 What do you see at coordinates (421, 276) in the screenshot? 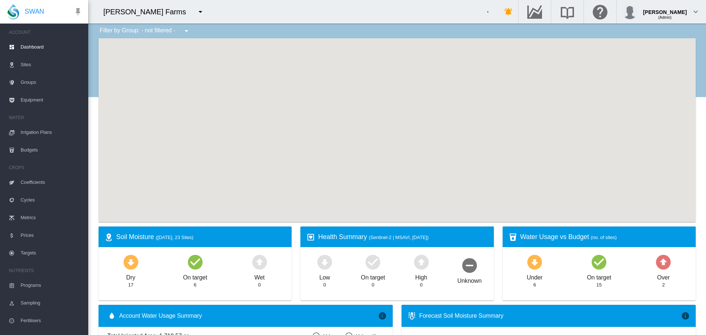
I see `div: High` at bounding box center [421, 276].